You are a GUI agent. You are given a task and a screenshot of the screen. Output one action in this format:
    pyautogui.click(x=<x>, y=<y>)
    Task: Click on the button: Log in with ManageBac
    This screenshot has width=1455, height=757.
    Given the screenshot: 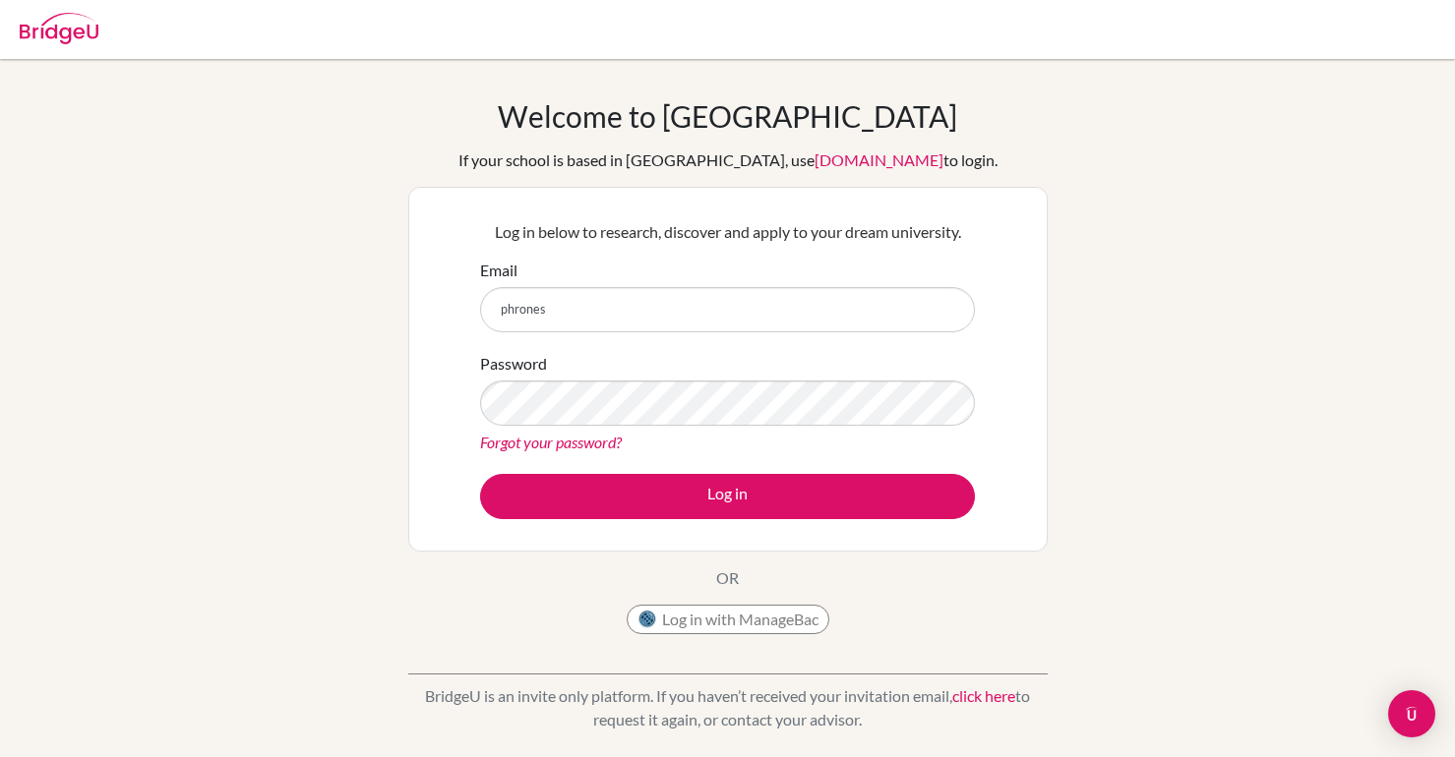 What is the action you would take?
    pyautogui.click(x=728, y=620)
    